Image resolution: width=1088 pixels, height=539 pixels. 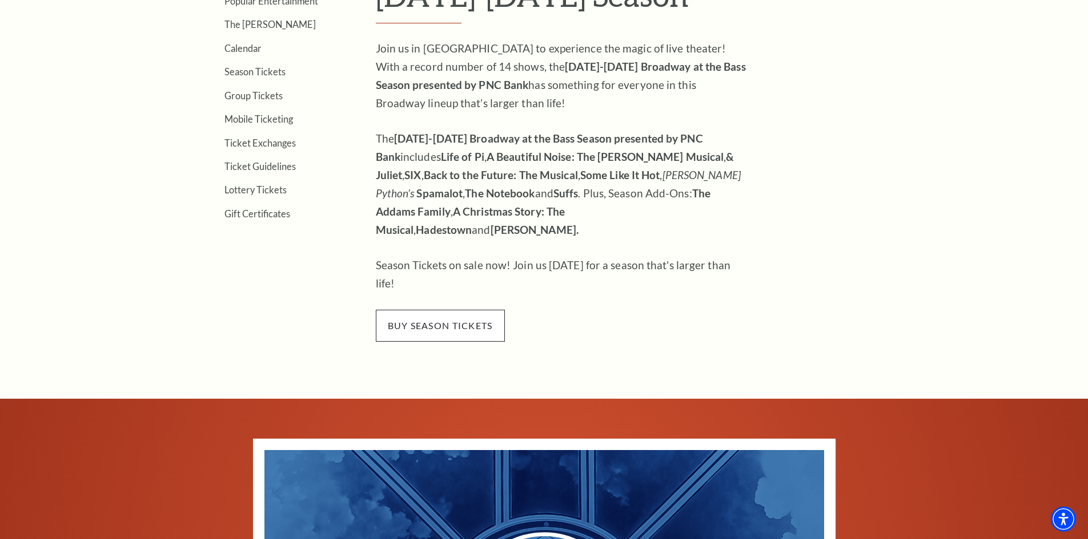 What do you see at coordinates (255, 190) in the screenshot?
I see `a: Lottery Tickets` at bounding box center [255, 190].